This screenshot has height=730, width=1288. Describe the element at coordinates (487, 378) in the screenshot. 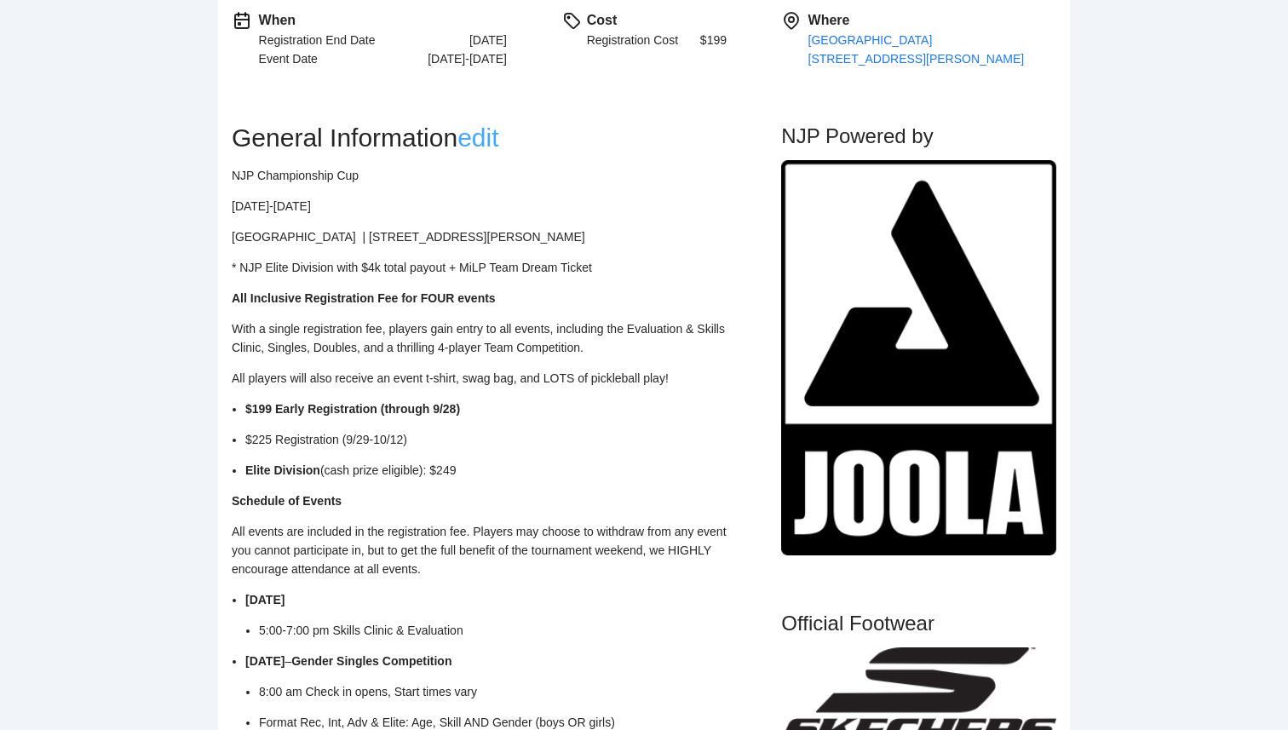

I see `p: All players will also receive an event t-shirt, swag bag, and LOTS of pickleball play!` at that location.